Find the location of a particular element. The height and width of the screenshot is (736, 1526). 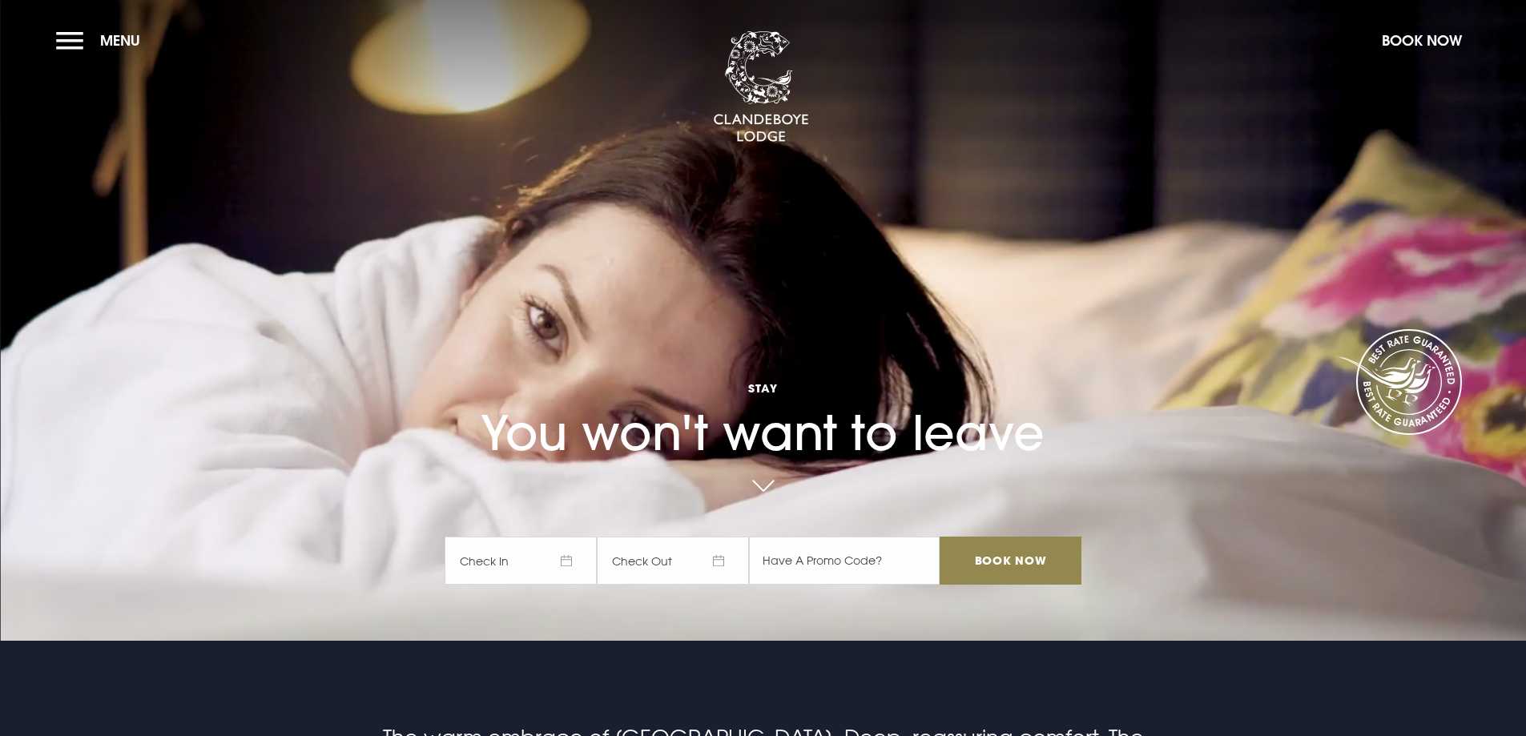

span: Menu is located at coordinates (120, 40).